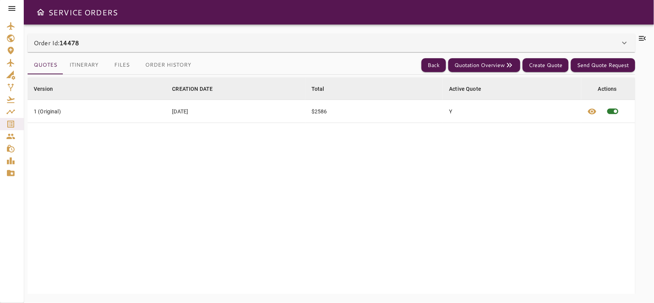 Image resolution: width=654 pixels, height=303 pixels. I want to click on div: Total, so click(318, 89).